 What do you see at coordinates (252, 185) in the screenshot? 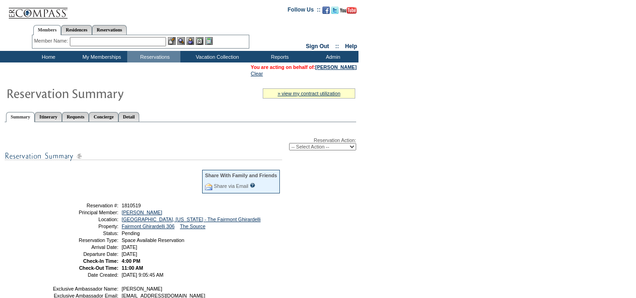
I see `input: What is this?` at bounding box center [252, 185].